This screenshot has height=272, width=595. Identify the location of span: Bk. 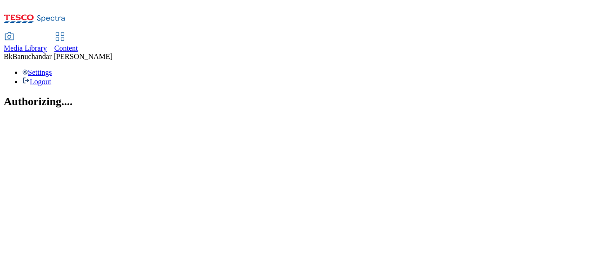
(8, 56).